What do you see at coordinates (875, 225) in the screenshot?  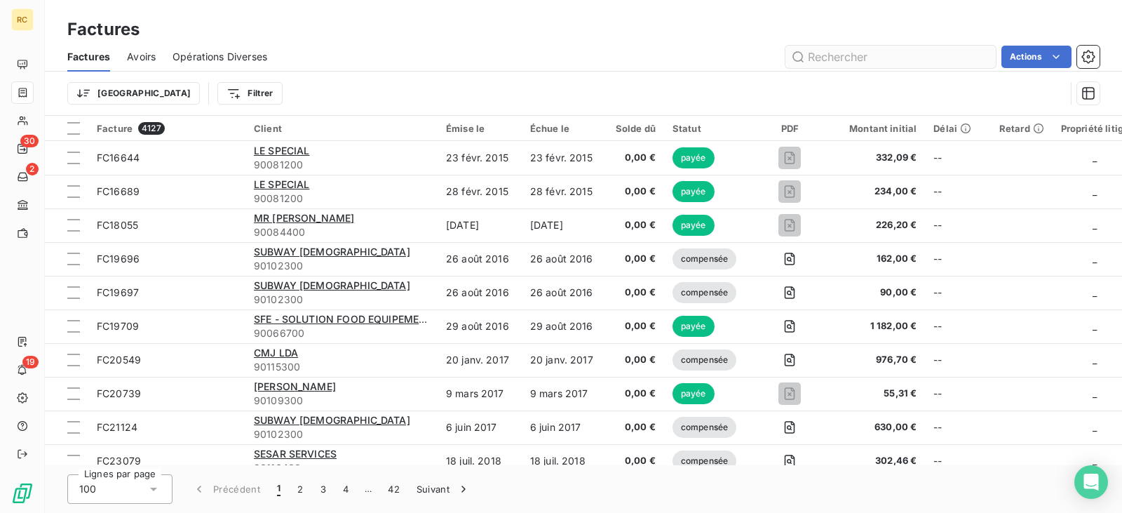 I see `span: 226,20 €` at bounding box center [875, 225].